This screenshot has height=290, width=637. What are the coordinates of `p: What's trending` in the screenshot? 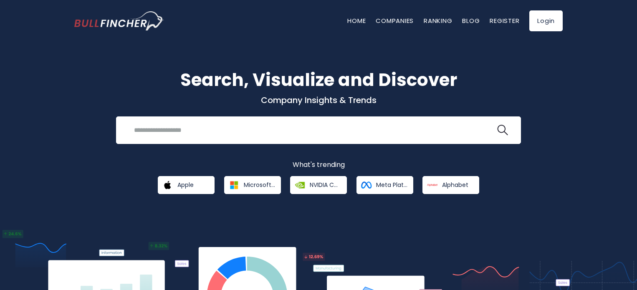 It's located at (319, 165).